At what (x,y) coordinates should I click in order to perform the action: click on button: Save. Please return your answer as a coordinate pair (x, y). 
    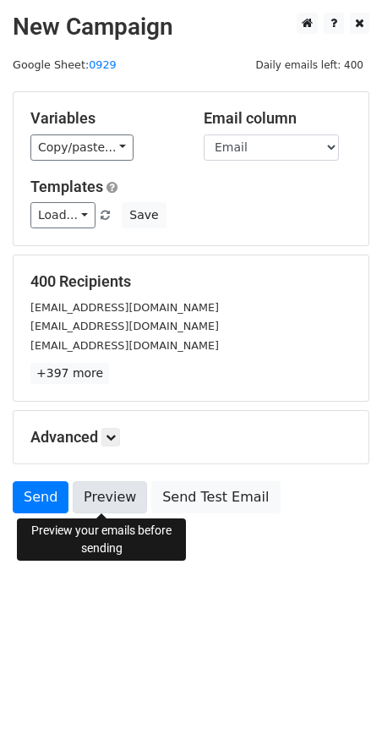
    Looking at the image, I should click on (144, 215).